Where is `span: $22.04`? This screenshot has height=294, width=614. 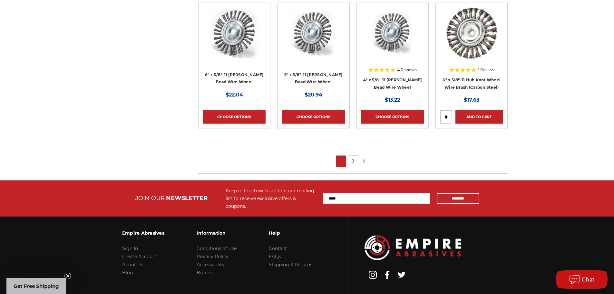 span: $22.04 is located at coordinates (235, 95).